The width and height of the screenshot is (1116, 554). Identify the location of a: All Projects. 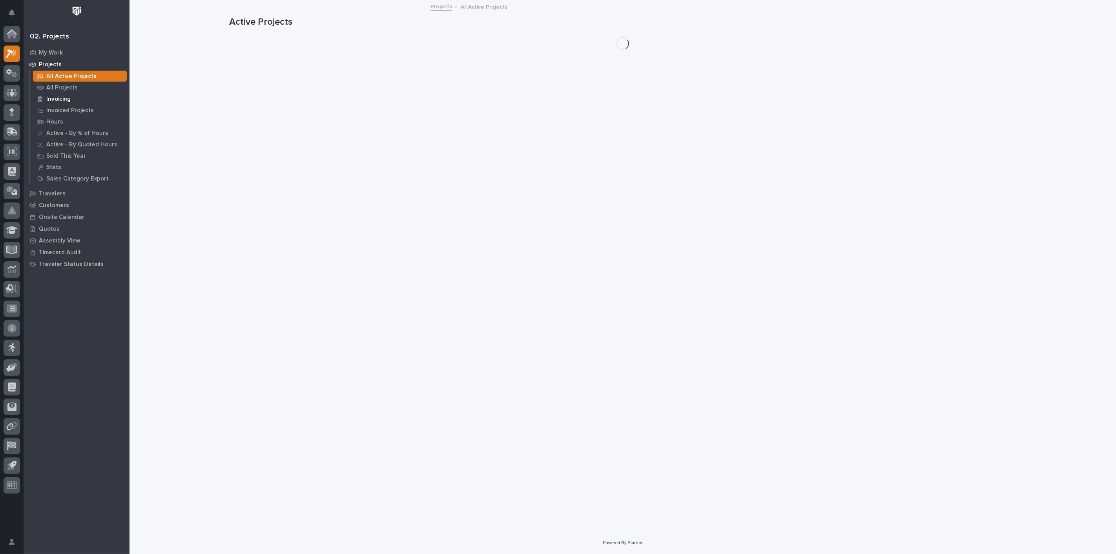
(80, 88).